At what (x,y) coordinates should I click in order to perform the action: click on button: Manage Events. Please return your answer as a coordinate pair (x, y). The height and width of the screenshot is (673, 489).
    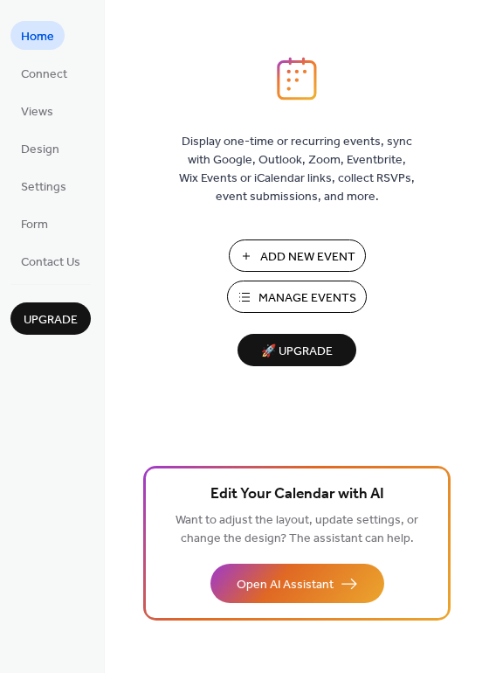
    Looking at the image, I should click on (297, 296).